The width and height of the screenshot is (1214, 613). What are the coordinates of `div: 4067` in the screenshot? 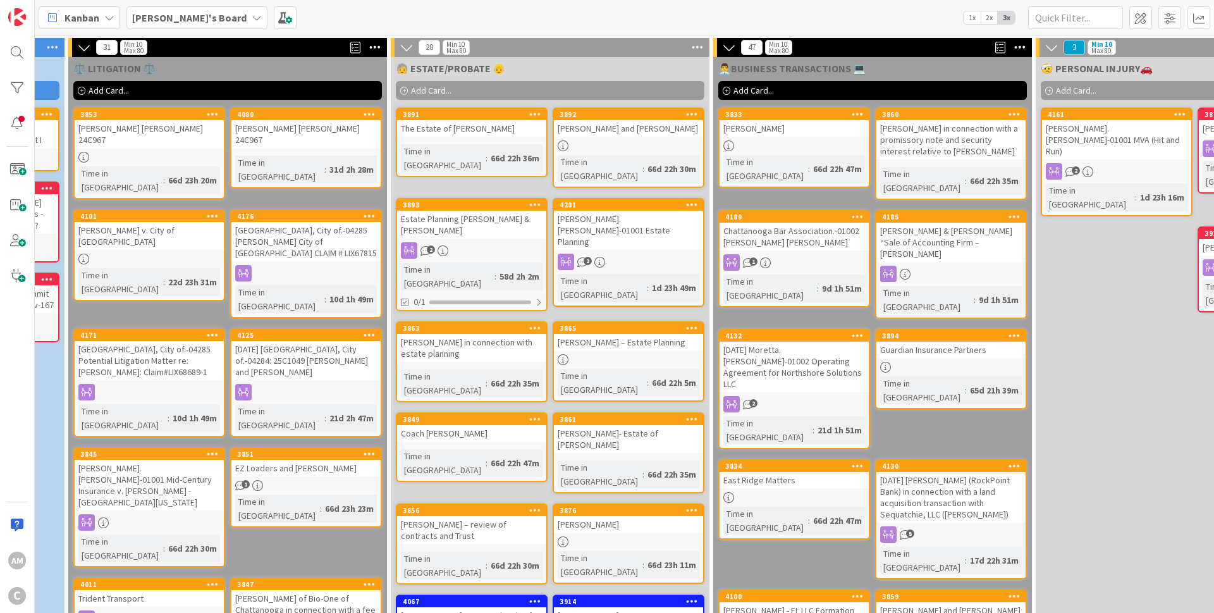 It's located at (472, 601).